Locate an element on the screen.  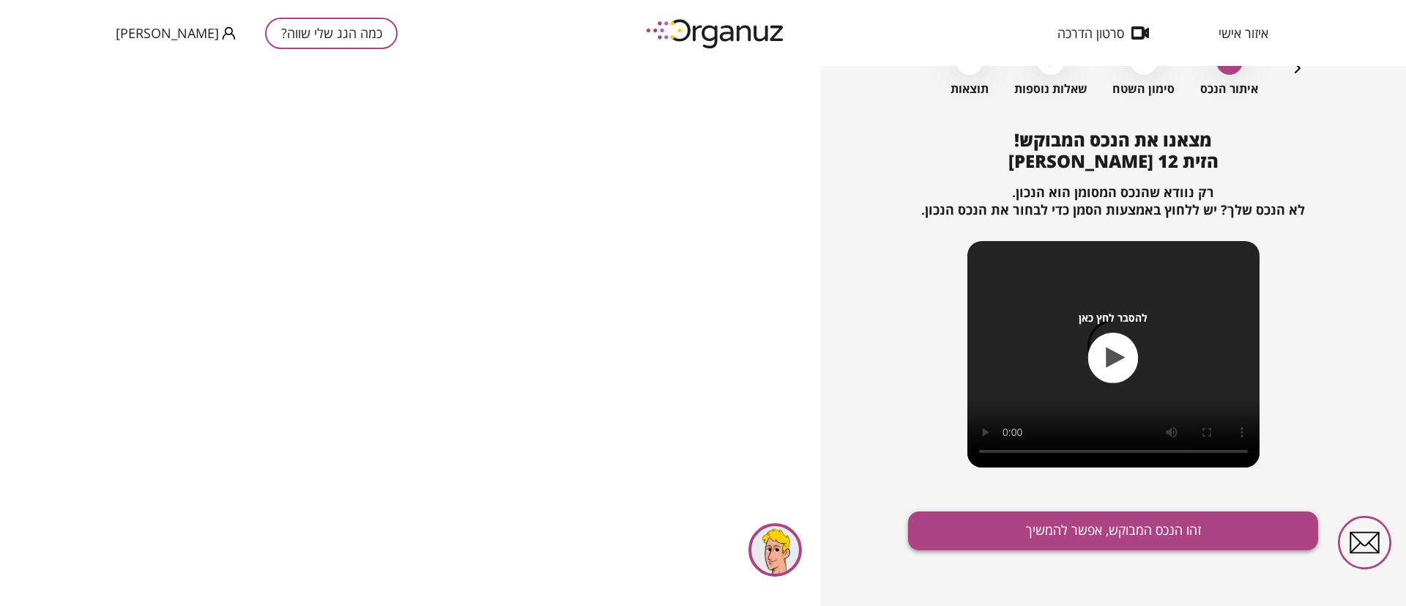
span: תוצאות is located at coordinates (970, 89).